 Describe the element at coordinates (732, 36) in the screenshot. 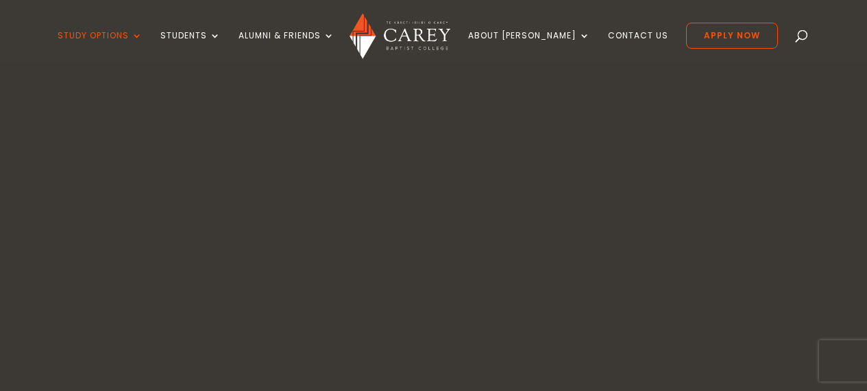

I see `a: Apply Now` at that location.